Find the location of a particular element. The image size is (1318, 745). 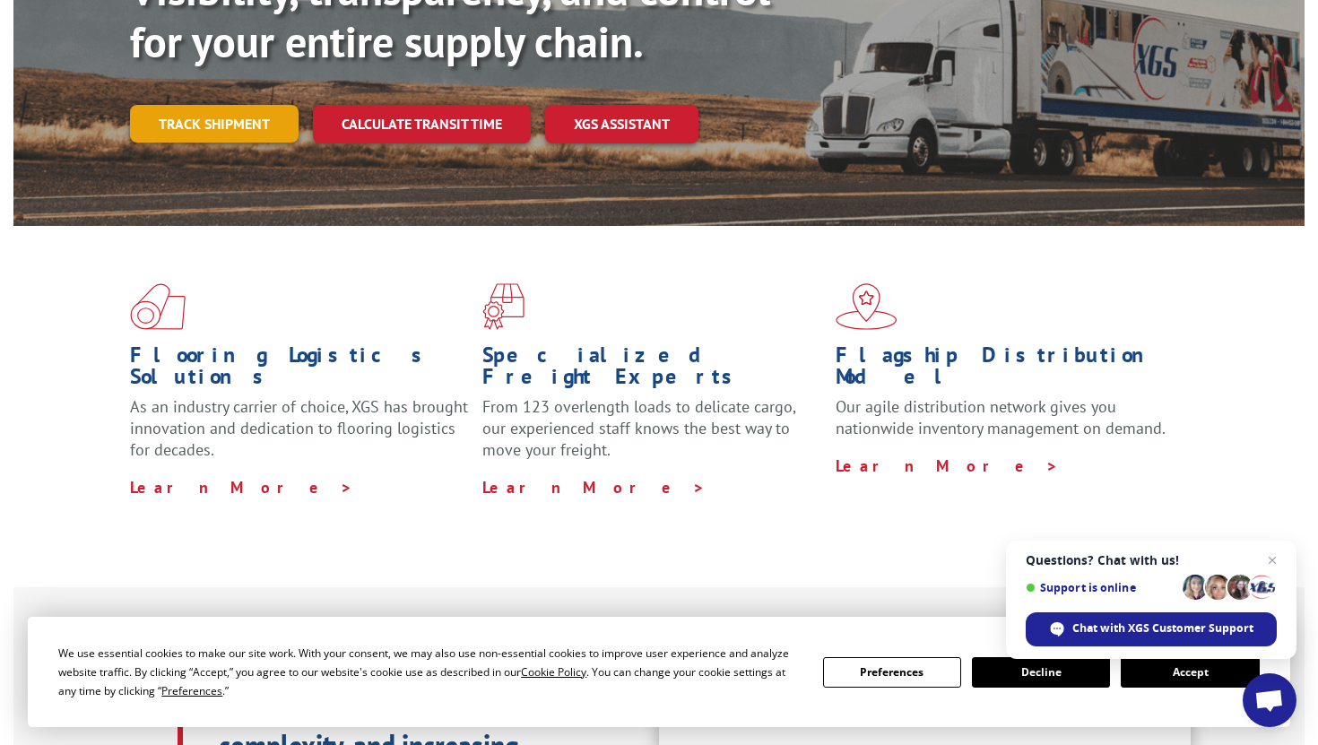

button: Decline is located at coordinates (1041, 673).